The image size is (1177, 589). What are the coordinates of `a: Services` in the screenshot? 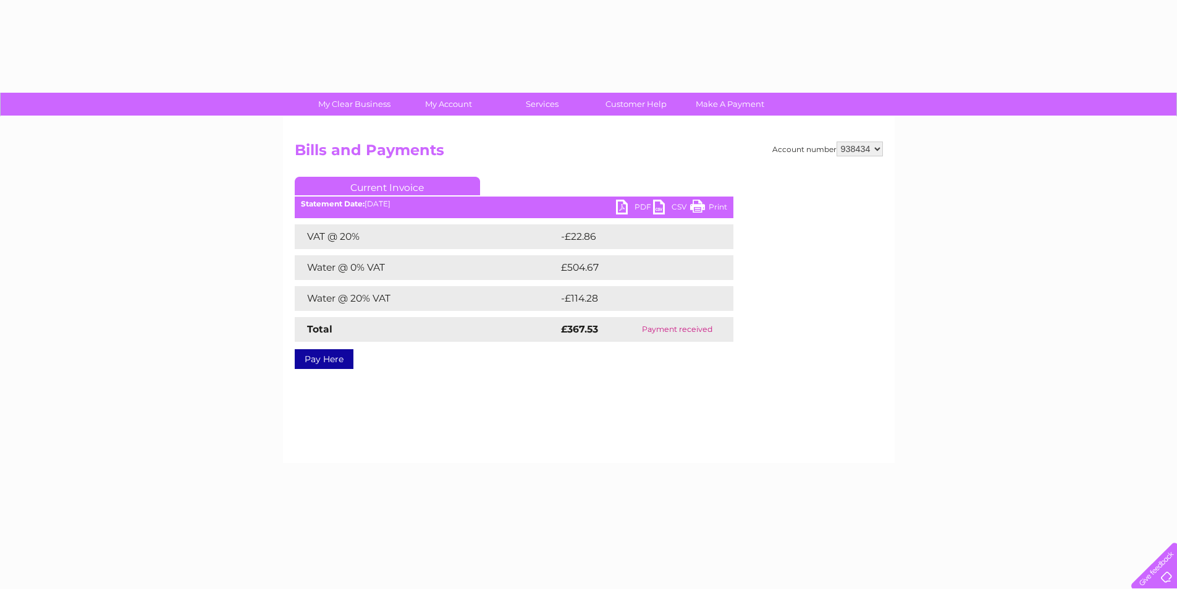 It's located at (542, 104).